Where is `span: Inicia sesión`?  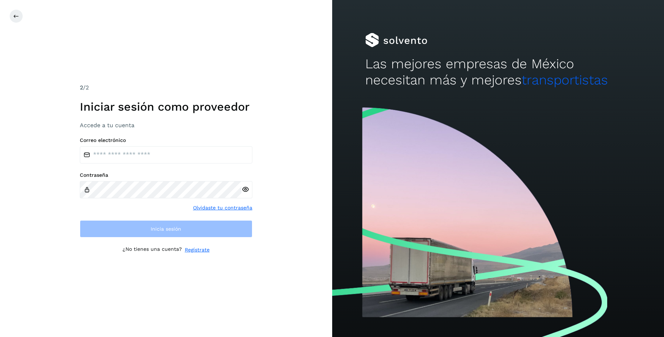 span: Inicia sesión is located at coordinates (166, 229).